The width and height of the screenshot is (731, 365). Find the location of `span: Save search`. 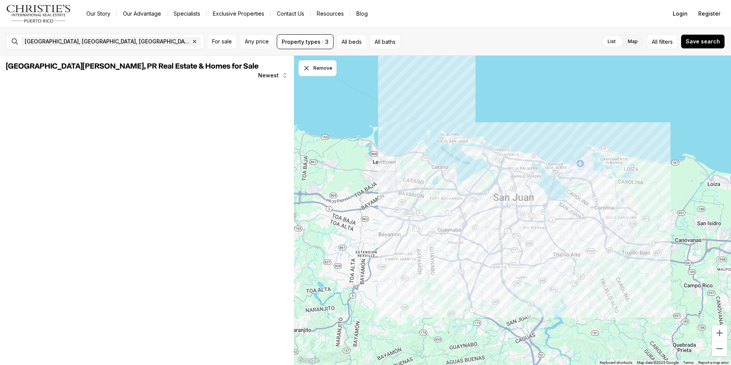

span: Save search is located at coordinates (703, 41).